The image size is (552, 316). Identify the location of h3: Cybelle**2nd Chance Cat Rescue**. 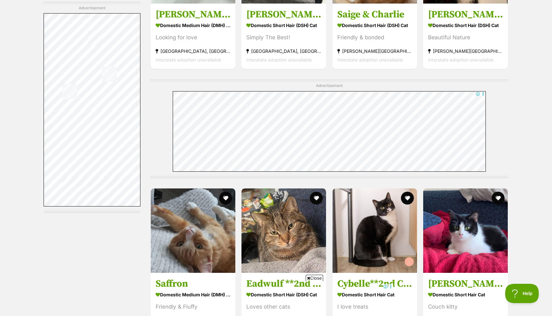
(375, 284).